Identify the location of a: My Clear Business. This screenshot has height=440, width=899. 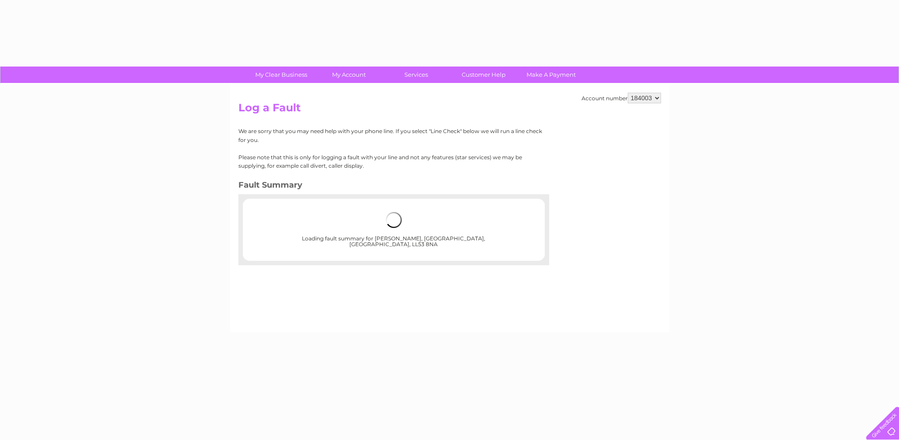
(281, 75).